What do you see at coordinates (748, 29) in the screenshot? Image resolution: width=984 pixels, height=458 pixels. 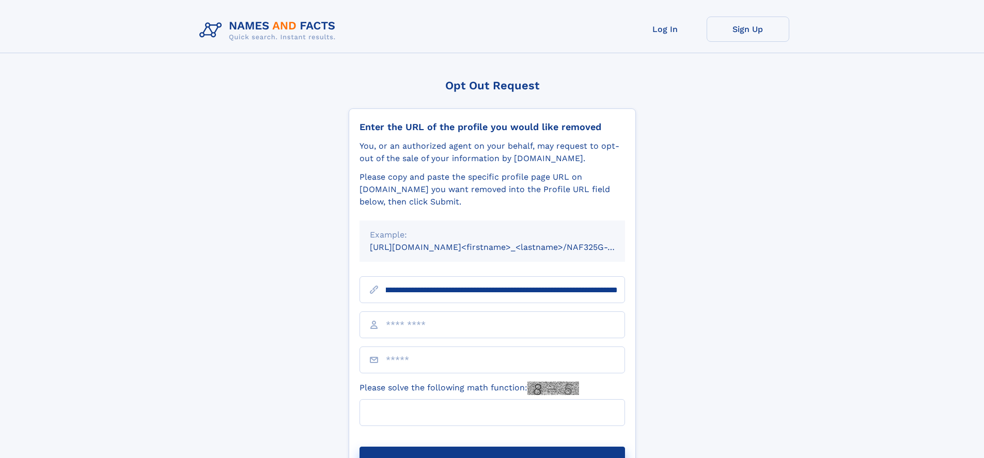 I see `a: Sign Up` at bounding box center [748, 29].